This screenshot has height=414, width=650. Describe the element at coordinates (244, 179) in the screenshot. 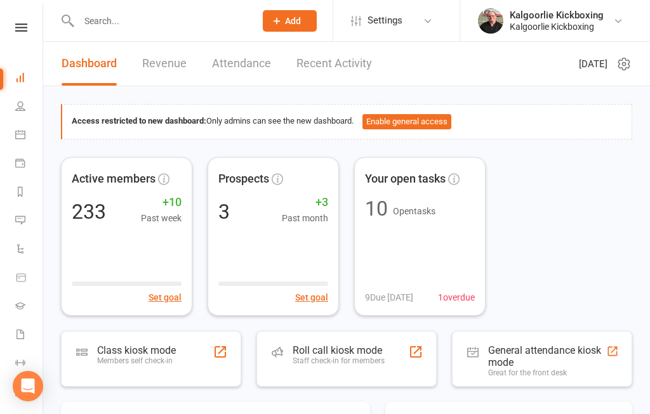

I see `span: Prospects` at that location.